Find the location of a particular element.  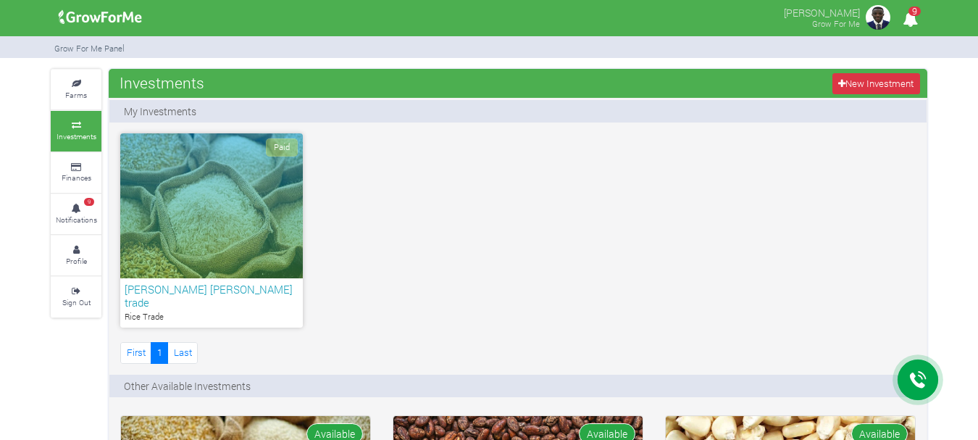

a: Last is located at coordinates (183, 352).